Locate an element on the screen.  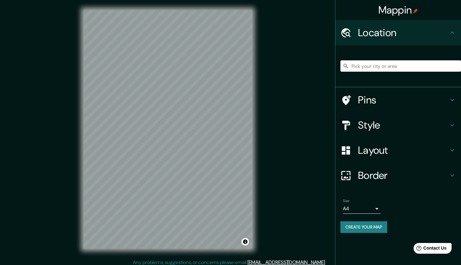
img: pin-icon.png is located at coordinates (416, 11).